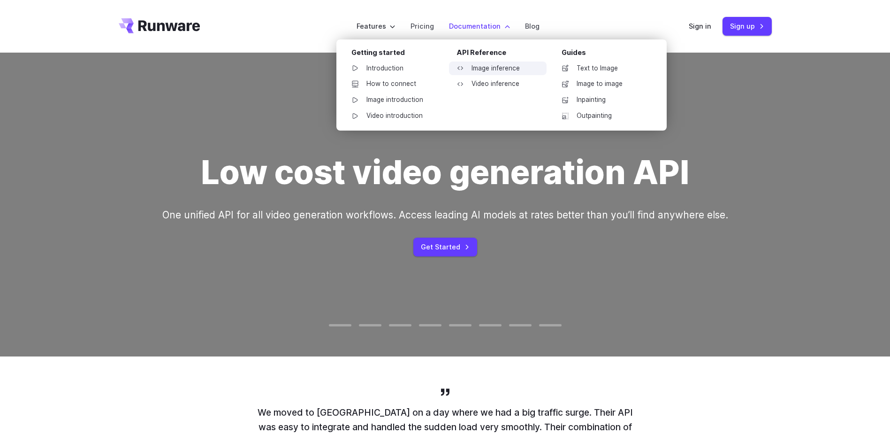  What do you see at coordinates (393, 116) in the screenshot?
I see `a: Video introduction` at bounding box center [393, 116].